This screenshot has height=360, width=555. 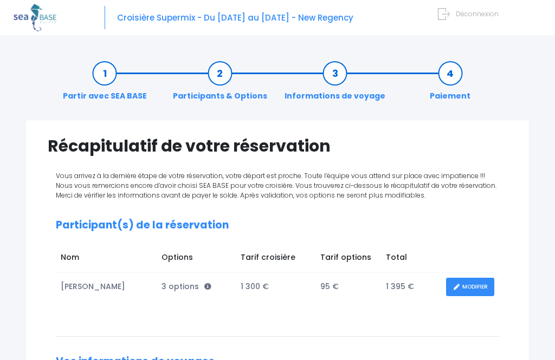 I want to click on span: Vous arrivez à la dernière étape de votre réservation, votre départ est proche. Toute l’équipe vo..., so click(x=276, y=185).